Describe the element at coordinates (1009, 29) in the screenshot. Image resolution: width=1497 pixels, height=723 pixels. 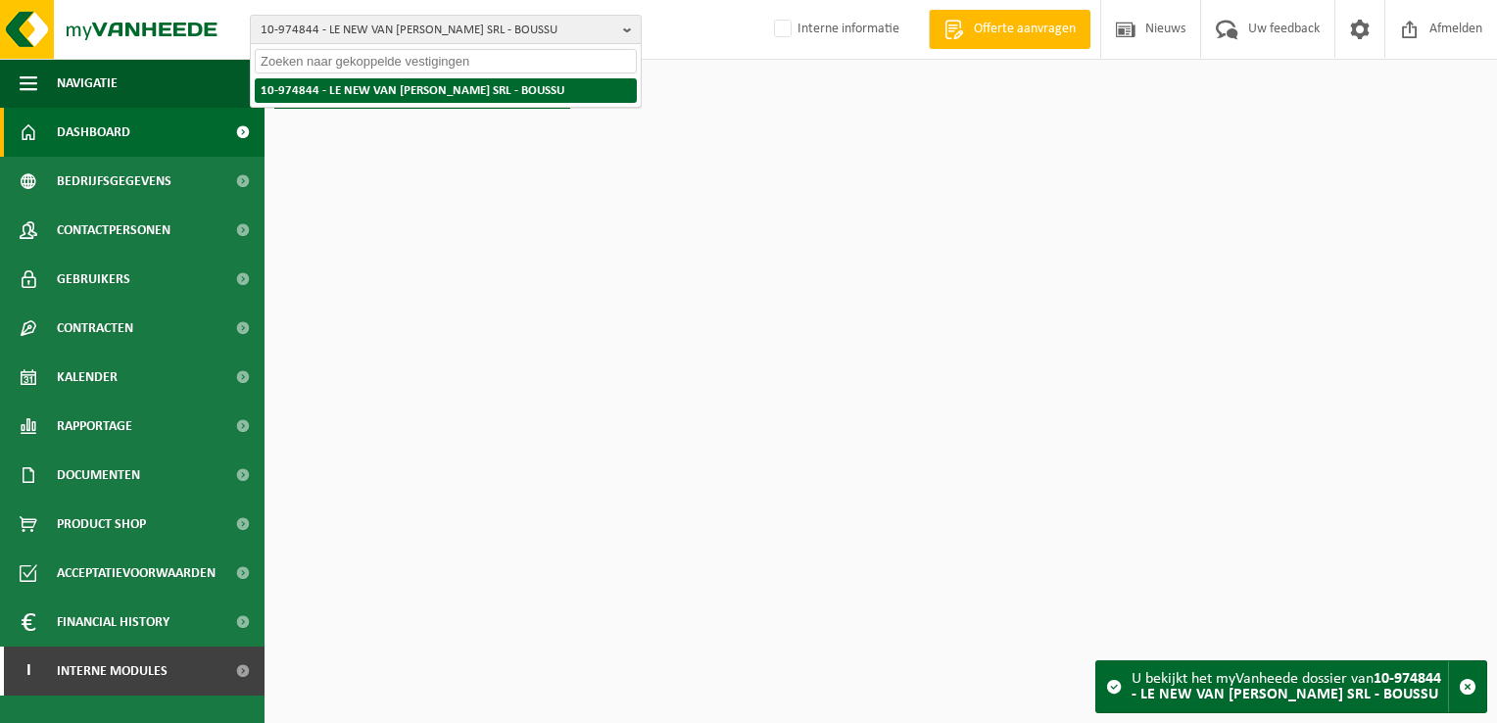
I see `a: Offerte aanvragen` at that location.